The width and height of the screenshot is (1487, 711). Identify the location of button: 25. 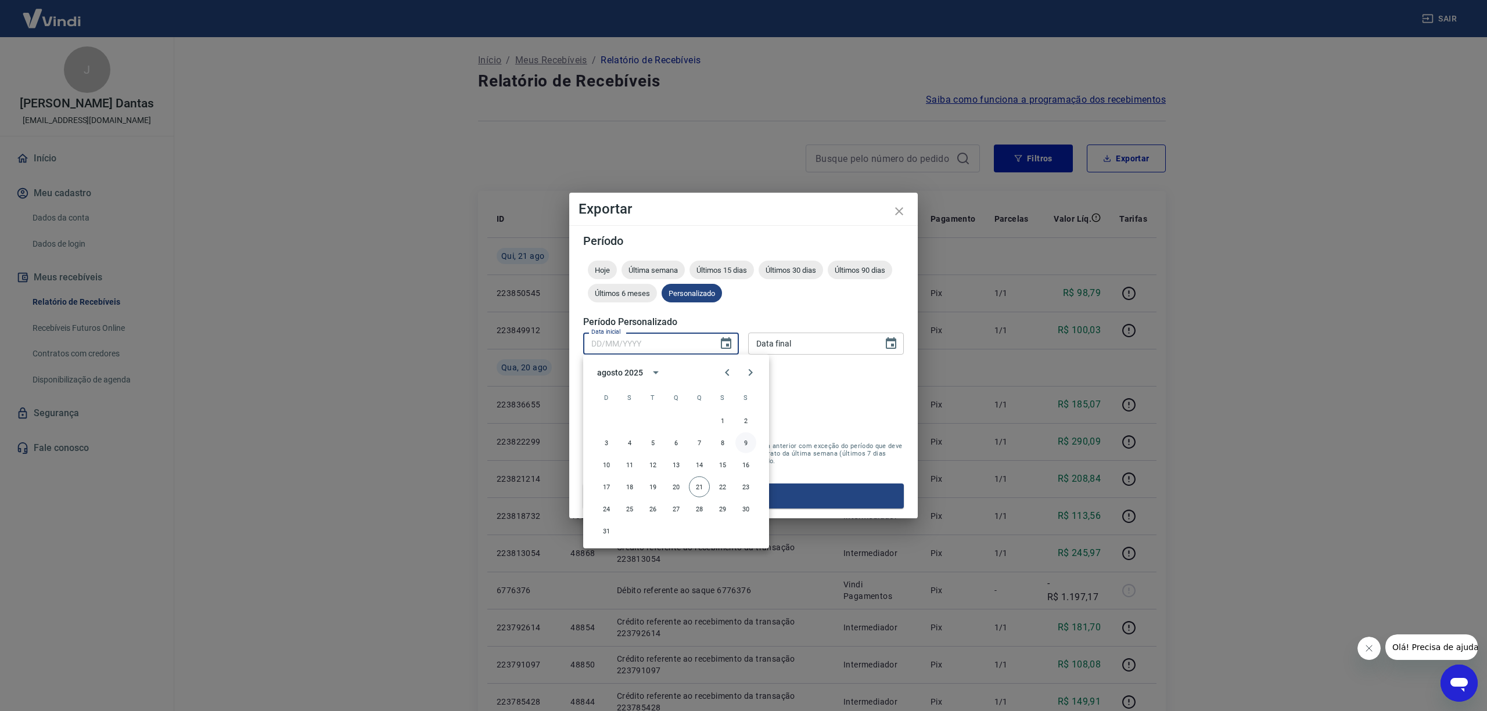
(630, 509).